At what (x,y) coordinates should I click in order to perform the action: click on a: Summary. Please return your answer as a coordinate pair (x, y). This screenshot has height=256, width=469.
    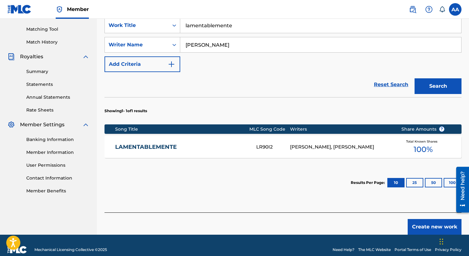
    Looking at the image, I should click on (58, 71).